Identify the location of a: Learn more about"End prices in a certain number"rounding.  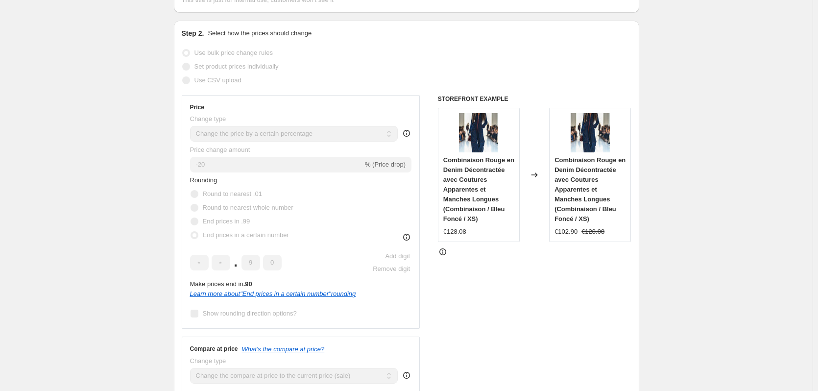
(273, 294).